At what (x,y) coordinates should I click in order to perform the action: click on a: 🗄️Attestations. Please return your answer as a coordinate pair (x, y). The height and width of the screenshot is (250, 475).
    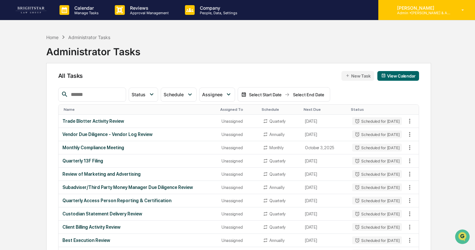
    Looking at the image, I should click on (63, 135).